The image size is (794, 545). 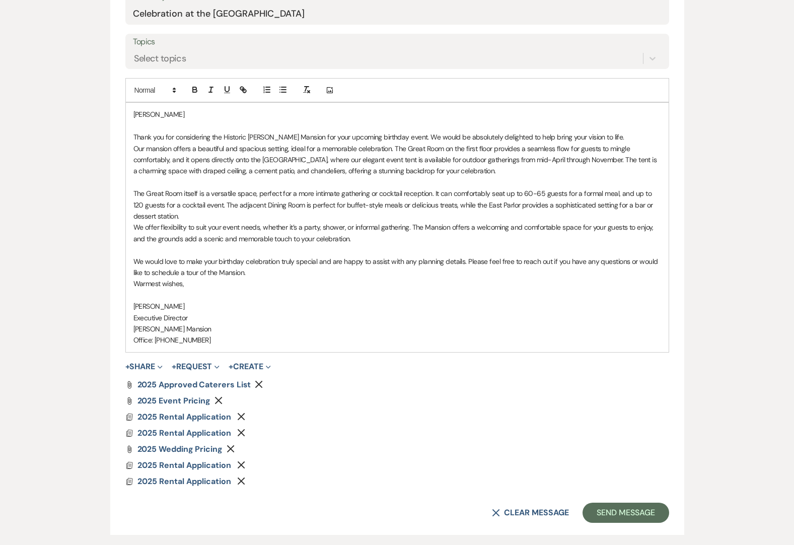 I want to click on p: Warmest wishes,, so click(x=397, y=283).